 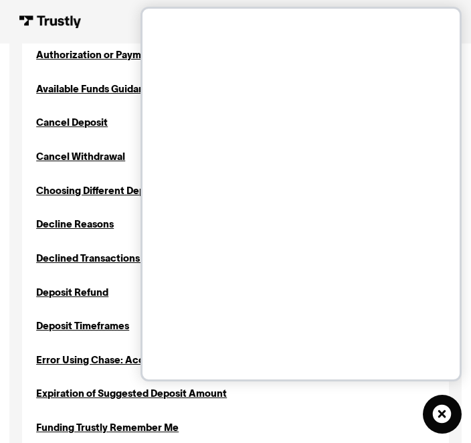 I want to click on a: Cancel Withdrawal, so click(x=80, y=157).